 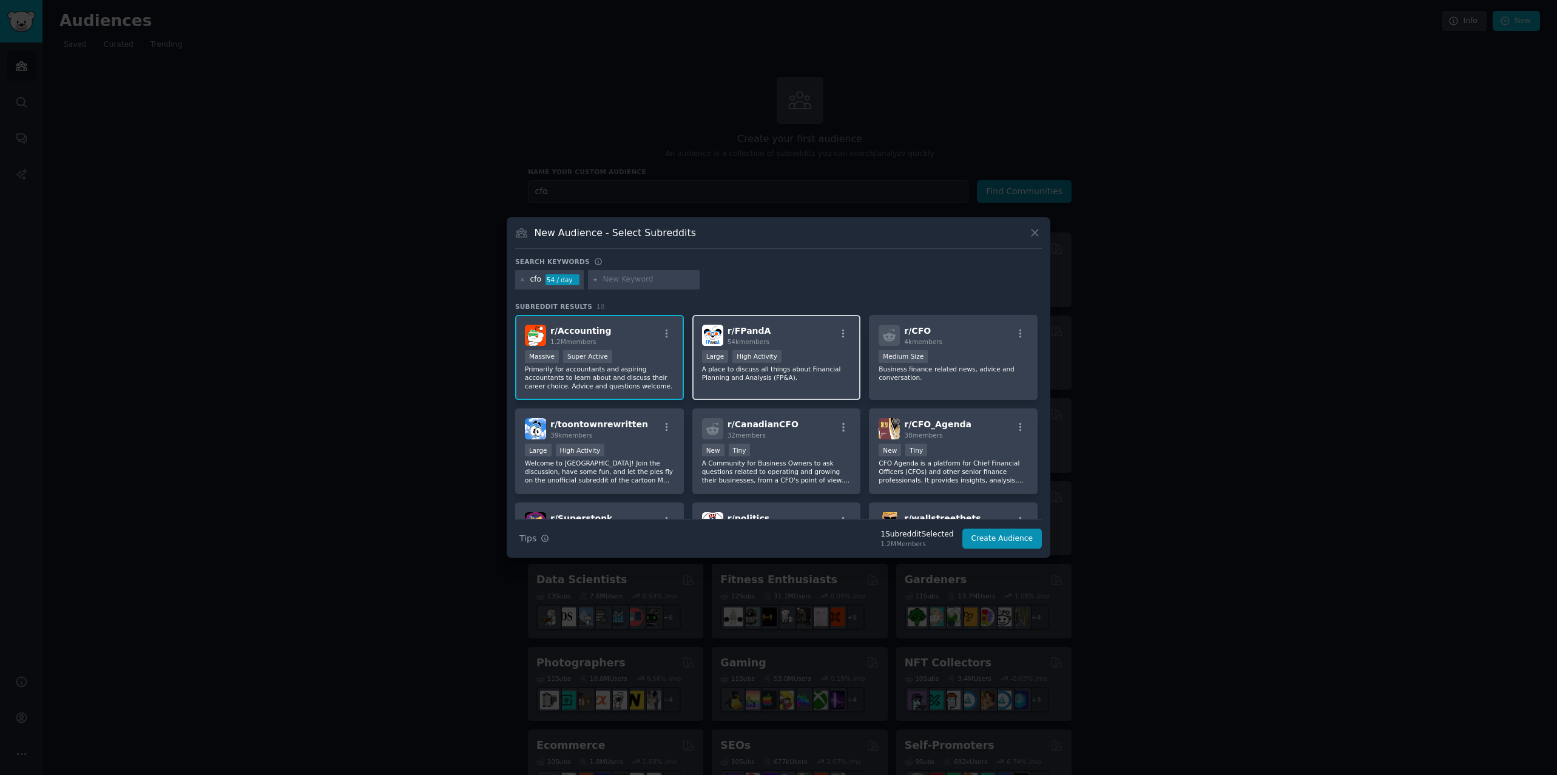 What do you see at coordinates (562, 280) in the screenshot?
I see `div: 54 / day` at bounding box center [562, 280].